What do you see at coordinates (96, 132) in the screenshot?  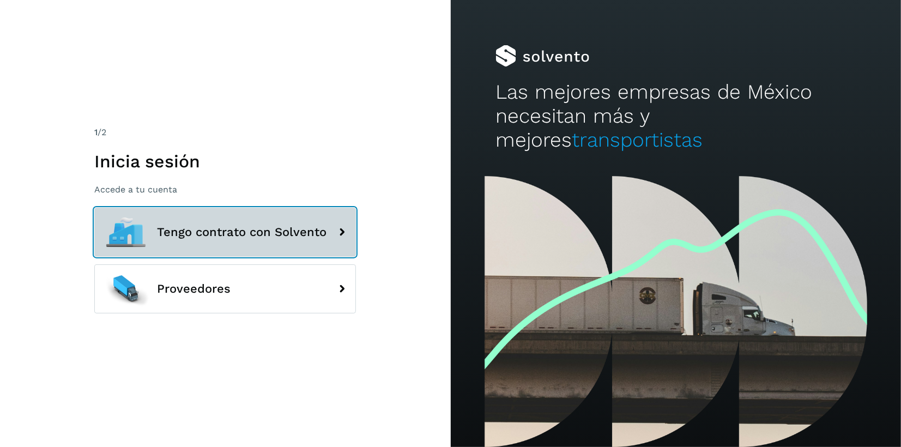 I see `span: 1` at bounding box center [96, 132].